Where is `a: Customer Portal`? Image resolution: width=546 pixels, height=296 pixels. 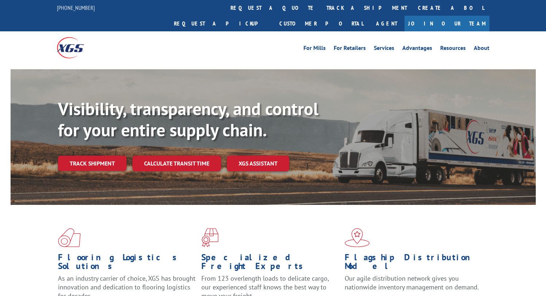 a: Customer Portal is located at coordinates (321, 23).